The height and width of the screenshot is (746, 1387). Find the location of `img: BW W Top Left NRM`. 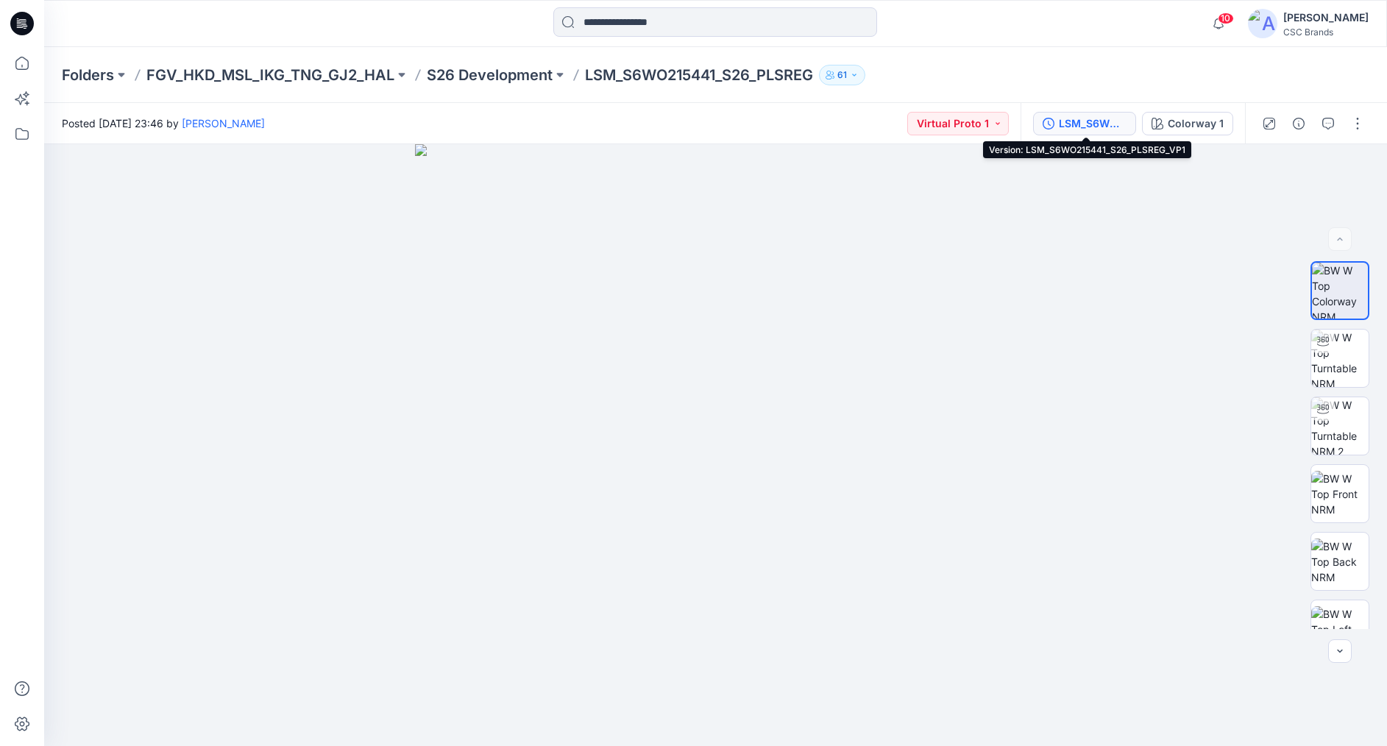

img: BW W Top Left NRM is located at coordinates (1340, 629).